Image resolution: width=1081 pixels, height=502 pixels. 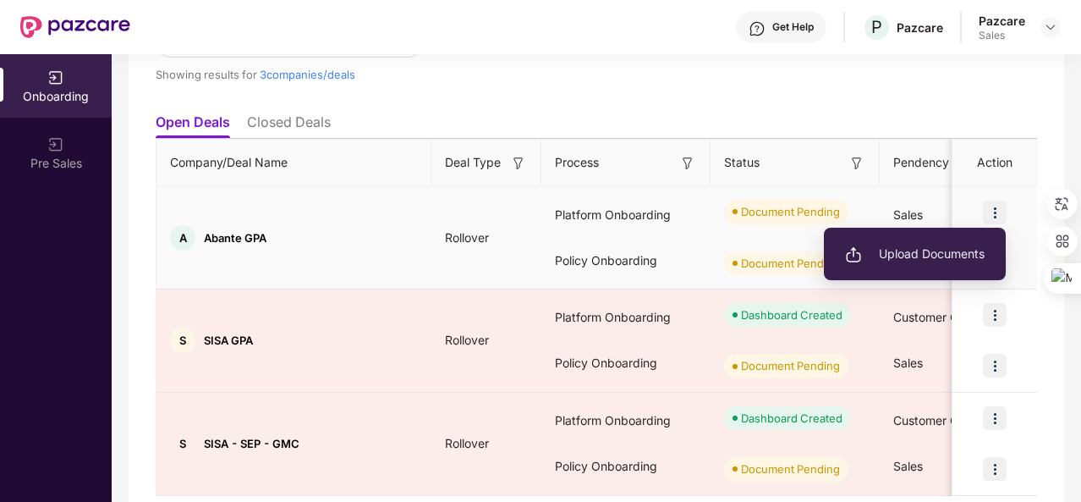 What do you see at coordinates (75, 27) in the screenshot?
I see `img: New Pazcare Logo` at bounding box center [75, 27].